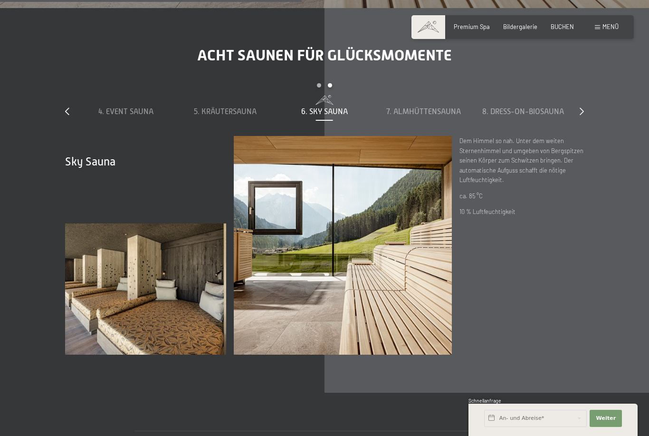 The height and width of the screenshot is (436, 649). Describe the element at coordinates (611, 27) in the screenshot. I see `span: Menü` at that location.